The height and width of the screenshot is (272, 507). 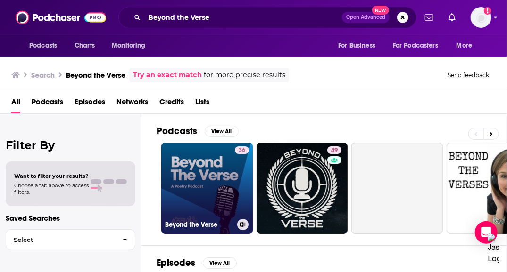 What do you see at coordinates (356, 46) in the screenshot?
I see `span: For Business` at bounding box center [356, 46].